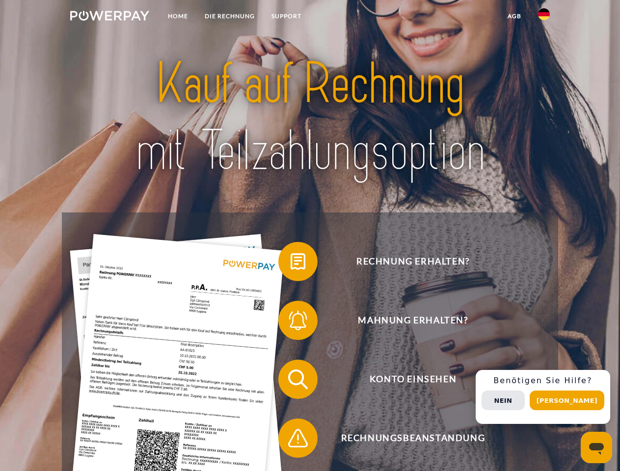 The width and height of the screenshot is (620, 471). Describe the element at coordinates (298, 379) in the screenshot. I see `img: qb_search.svg` at that location.